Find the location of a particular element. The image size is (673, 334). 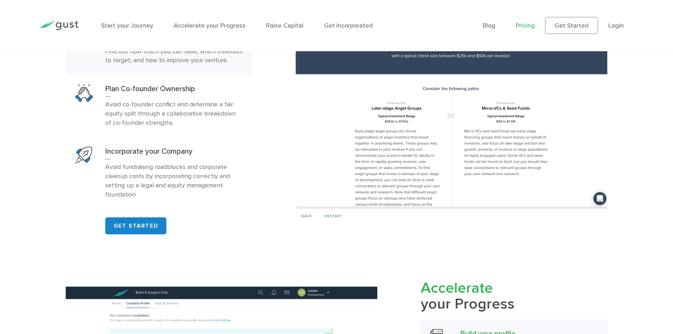

a: Pricing is located at coordinates (525, 25).